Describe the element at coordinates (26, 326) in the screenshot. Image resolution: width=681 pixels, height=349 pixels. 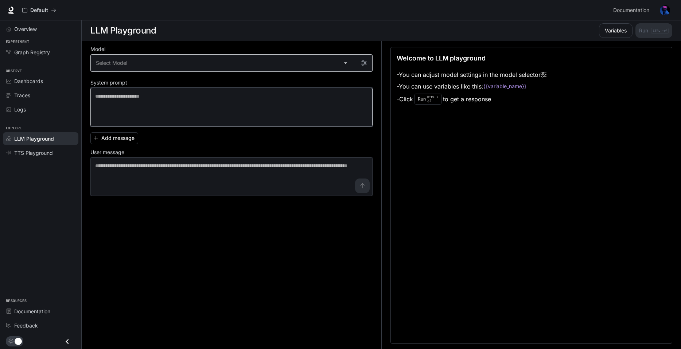
I see `span: Feedback` at that location.